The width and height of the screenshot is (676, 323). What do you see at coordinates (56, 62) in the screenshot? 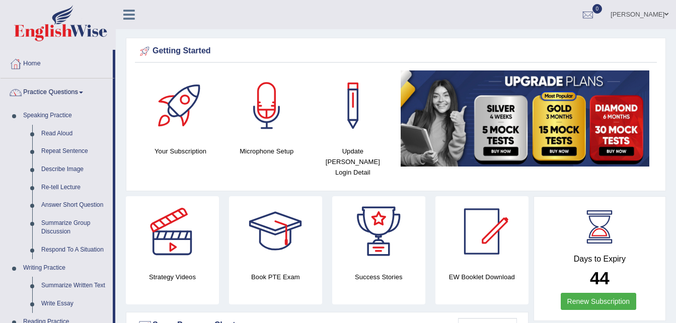
I see `a: Home` at bounding box center [56, 62].